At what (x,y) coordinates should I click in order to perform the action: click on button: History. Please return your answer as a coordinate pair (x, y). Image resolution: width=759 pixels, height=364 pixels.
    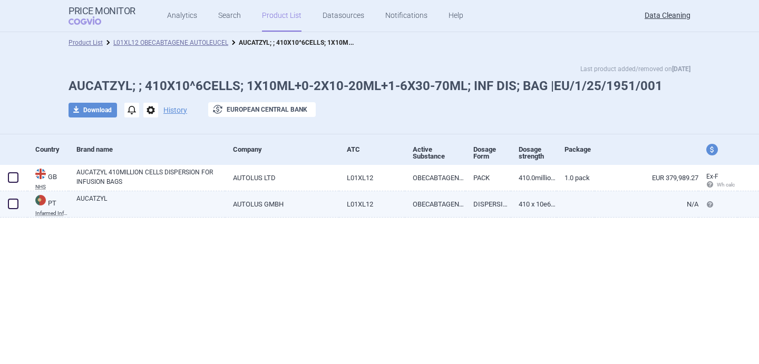
    Looking at the image, I should click on (175, 110).